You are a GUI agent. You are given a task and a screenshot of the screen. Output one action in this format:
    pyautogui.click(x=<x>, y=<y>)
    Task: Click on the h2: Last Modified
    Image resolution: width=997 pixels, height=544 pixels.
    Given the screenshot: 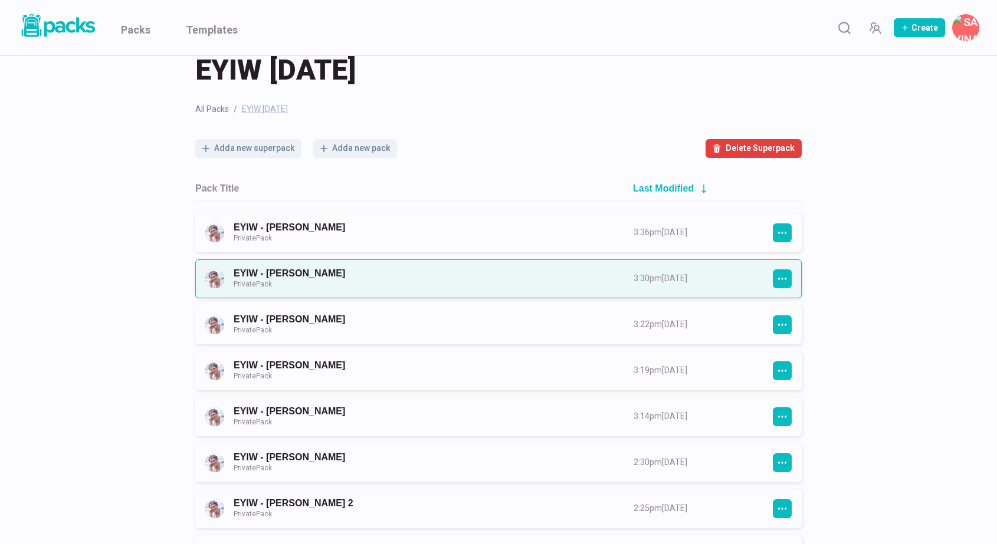 What is the action you would take?
    pyautogui.click(x=663, y=188)
    